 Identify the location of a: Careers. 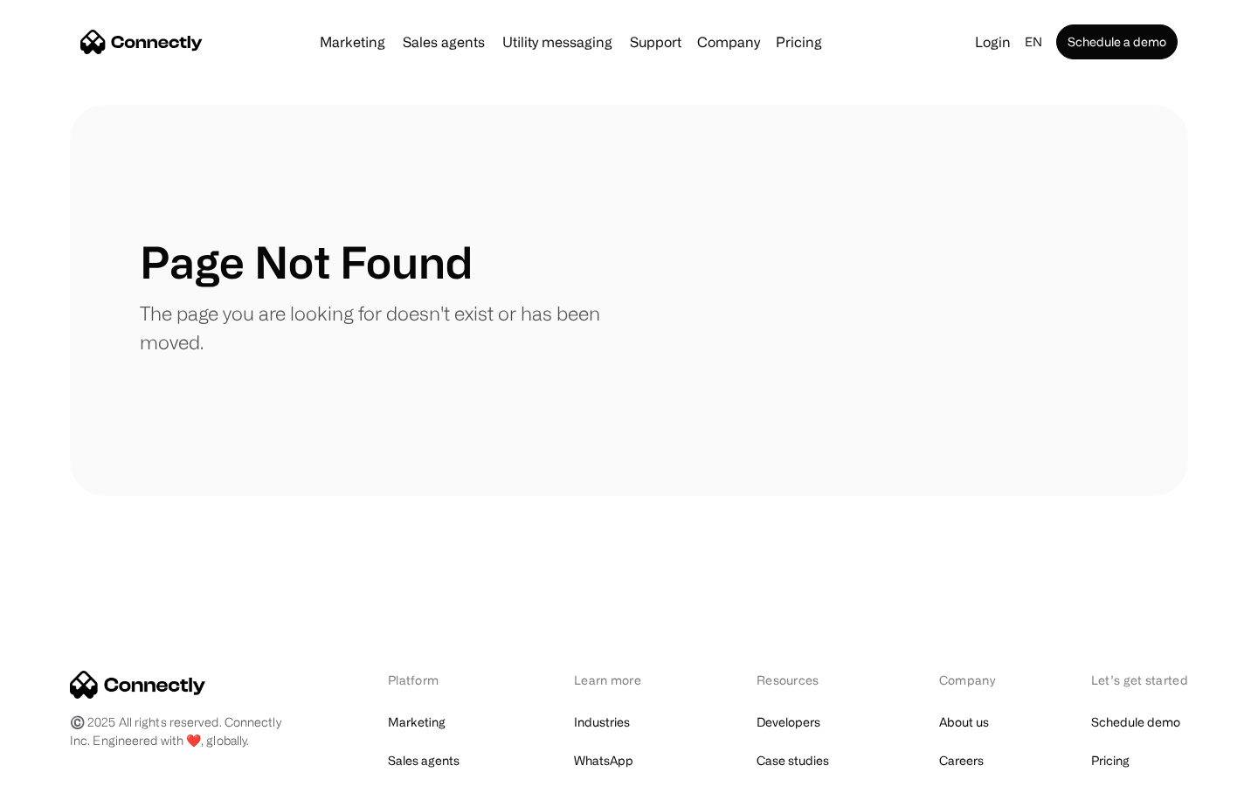
(961, 761).